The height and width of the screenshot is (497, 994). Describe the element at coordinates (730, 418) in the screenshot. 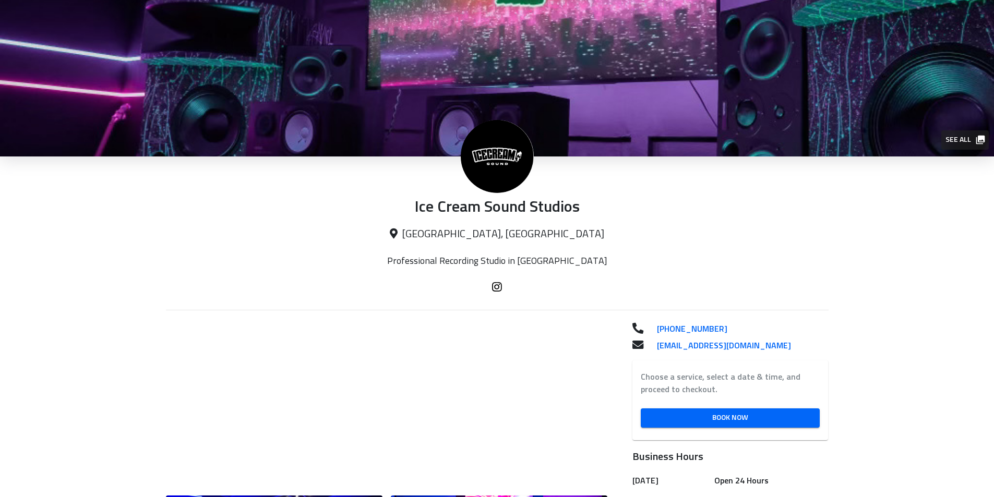

I see `span: Book Now` at that location.